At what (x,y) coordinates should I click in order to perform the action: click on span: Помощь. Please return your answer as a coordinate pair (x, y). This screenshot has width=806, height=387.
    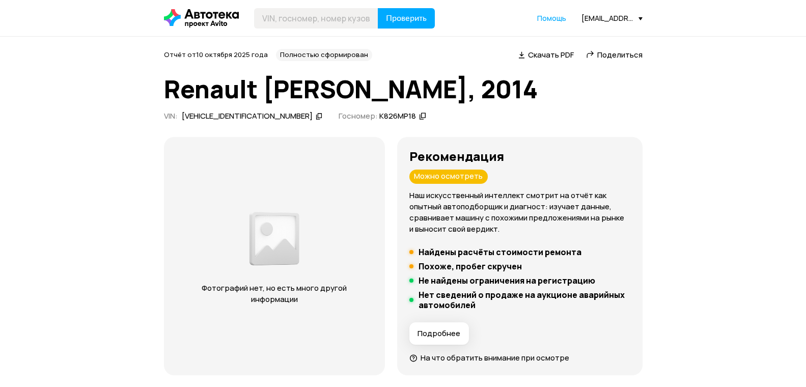
    Looking at the image, I should click on (552, 18).